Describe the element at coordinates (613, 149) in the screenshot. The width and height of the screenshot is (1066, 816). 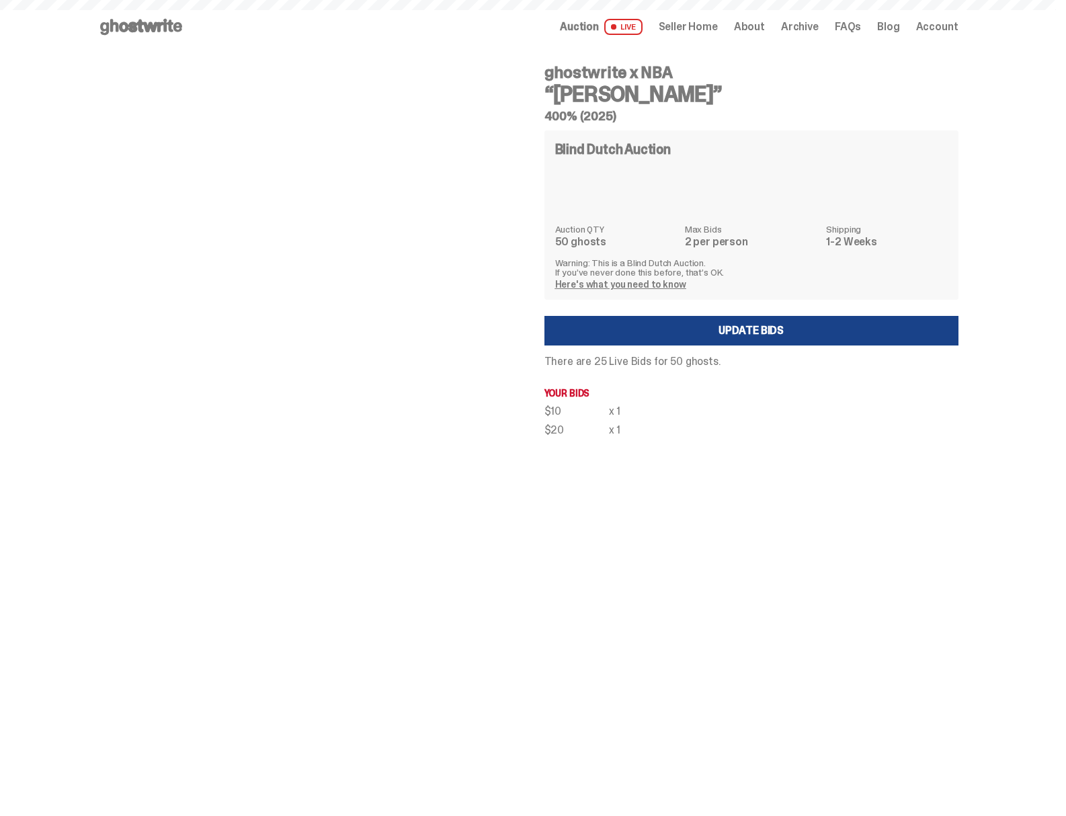
I see `h4: Blind Dutch Auction` at that location.